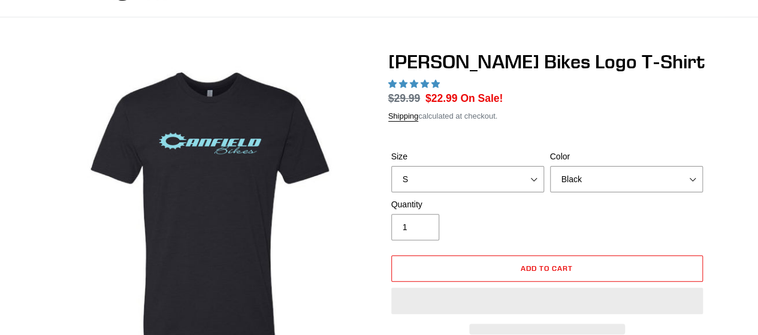 The height and width of the screenshot is (335, 758). I want to click on a: Shipping, so click(403, 116).